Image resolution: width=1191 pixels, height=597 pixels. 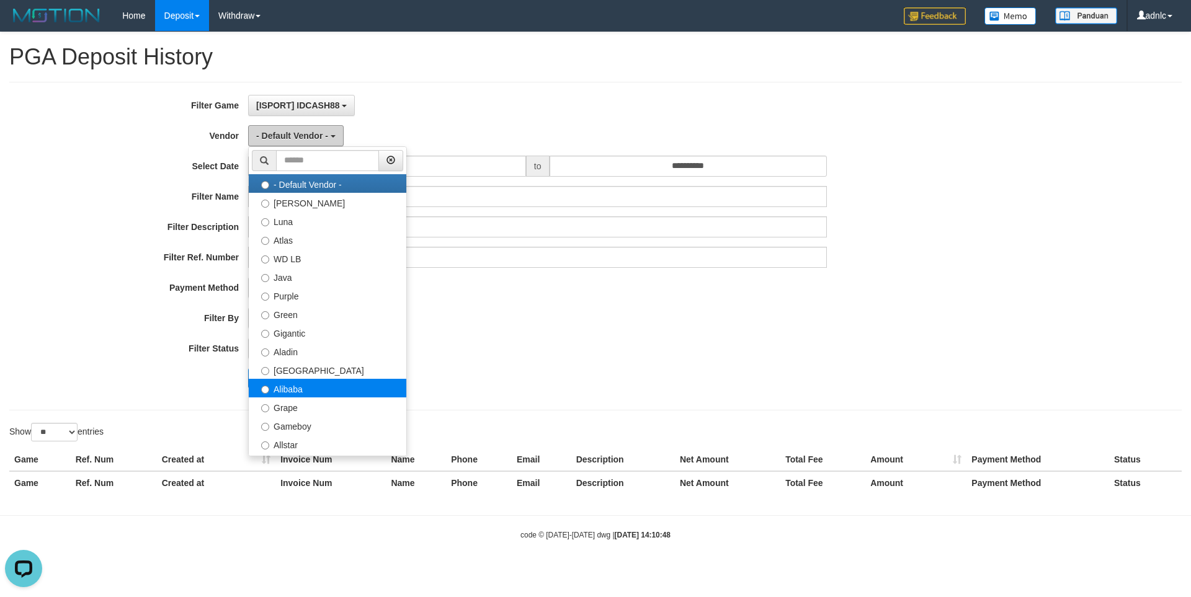 I want to click on label: Grape, so click(x=327, y=407).